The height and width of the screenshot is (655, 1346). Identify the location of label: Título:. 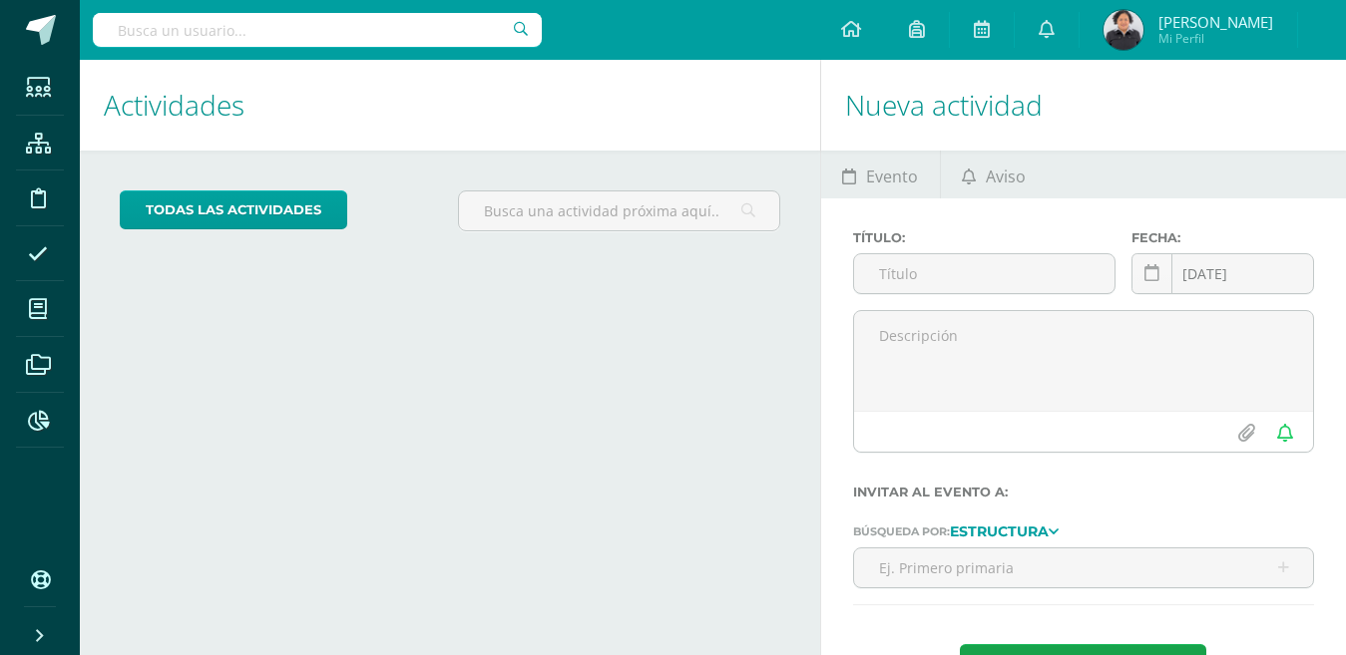
(984, 237).